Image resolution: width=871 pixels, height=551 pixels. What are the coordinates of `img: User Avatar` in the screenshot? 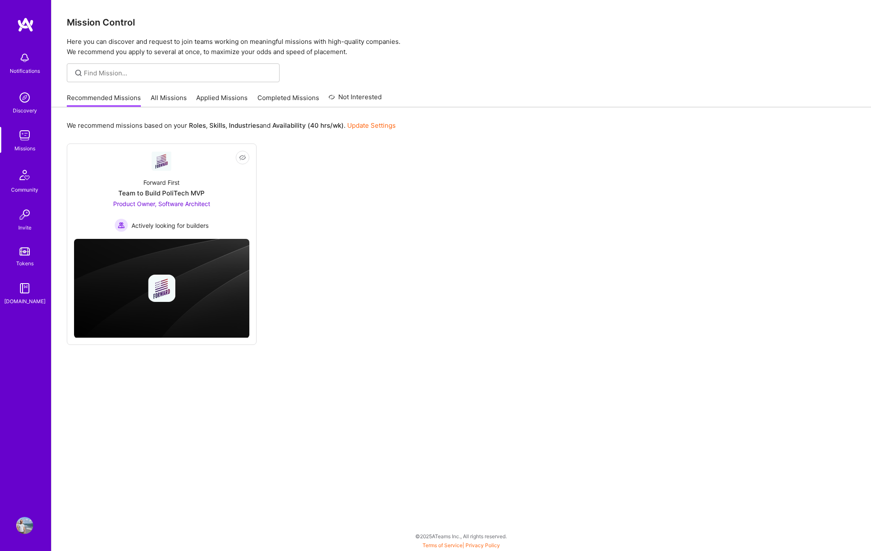 It's located at (25, 525).